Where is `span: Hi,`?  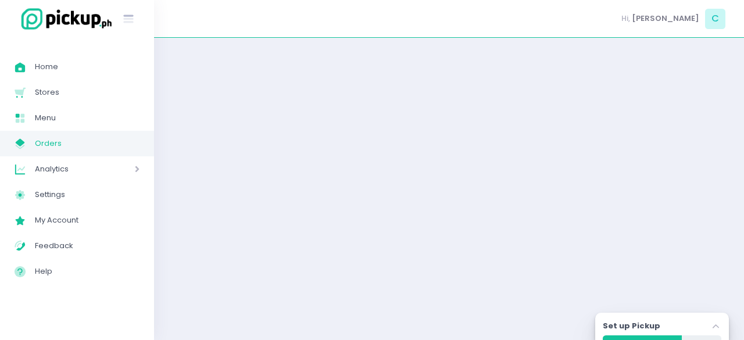 span: Hi, is located at coordinates (626, 19).